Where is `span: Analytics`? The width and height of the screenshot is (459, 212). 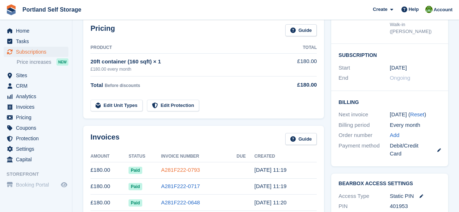
span: Analytics is located at coordinates (38, 96).